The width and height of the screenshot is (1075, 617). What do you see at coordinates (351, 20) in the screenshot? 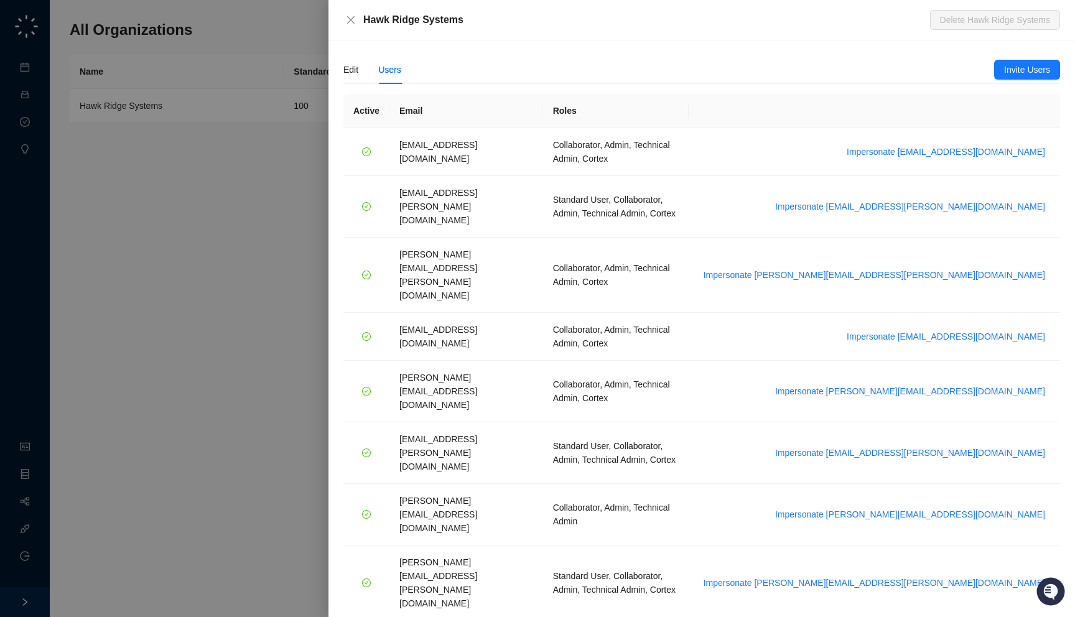
I see `button: Close` at bounding box center [351, 20].